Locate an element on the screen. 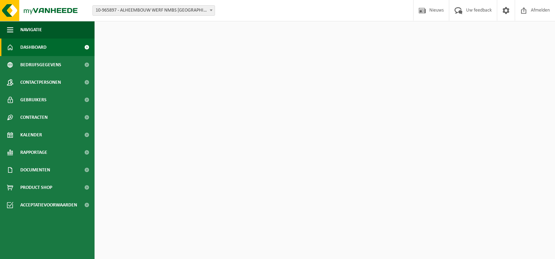  span: Documenten is located at coordinates (35, 170).